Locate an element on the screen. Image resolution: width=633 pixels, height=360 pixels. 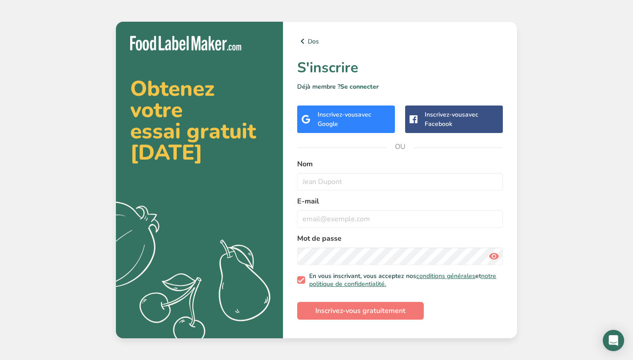
font: et is located at coordinates (478, 276).